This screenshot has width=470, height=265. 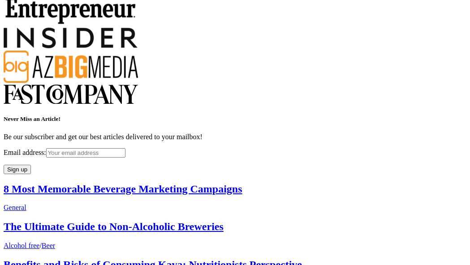 I want to click on a: The Ultimate Guide to Non-Alcoholic Breweries, so click(x=113, y=227).